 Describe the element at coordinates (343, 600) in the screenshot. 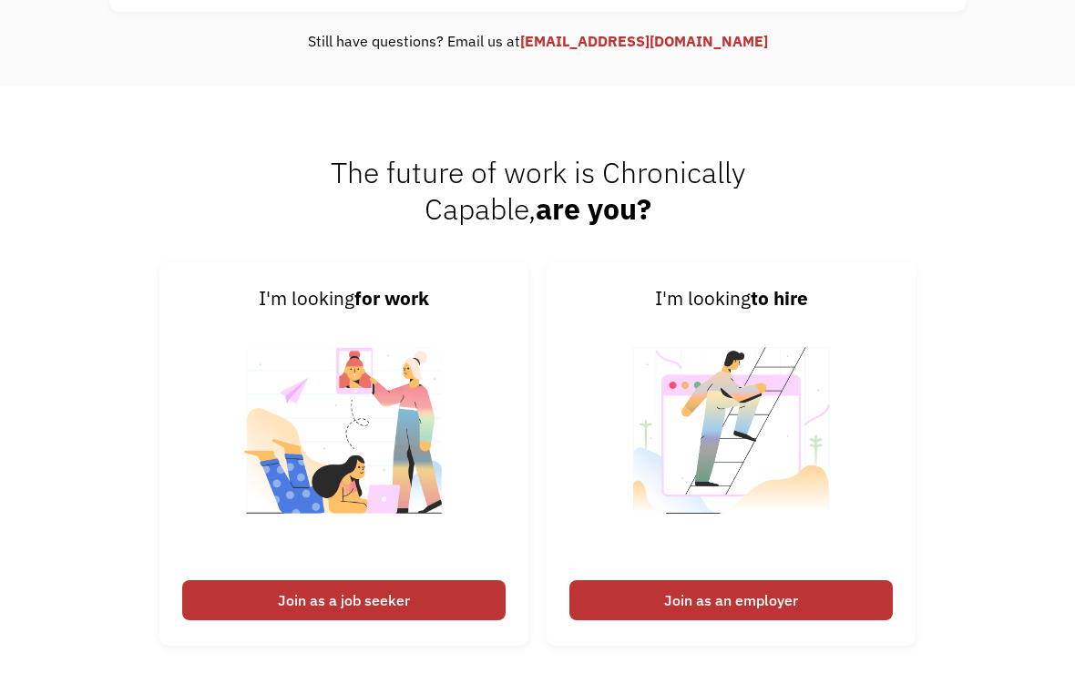

I see `div: Join as a job seeker` at that location.